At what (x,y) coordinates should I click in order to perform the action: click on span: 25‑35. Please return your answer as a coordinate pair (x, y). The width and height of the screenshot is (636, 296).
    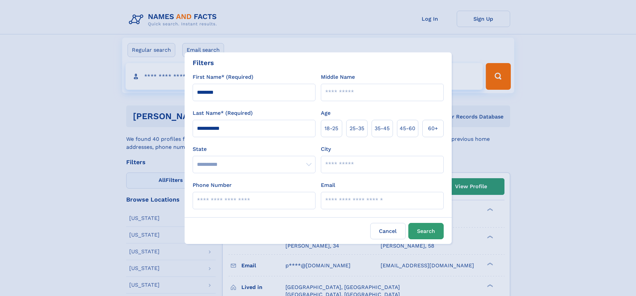
    Looking at the image, I should click on (357, 129).